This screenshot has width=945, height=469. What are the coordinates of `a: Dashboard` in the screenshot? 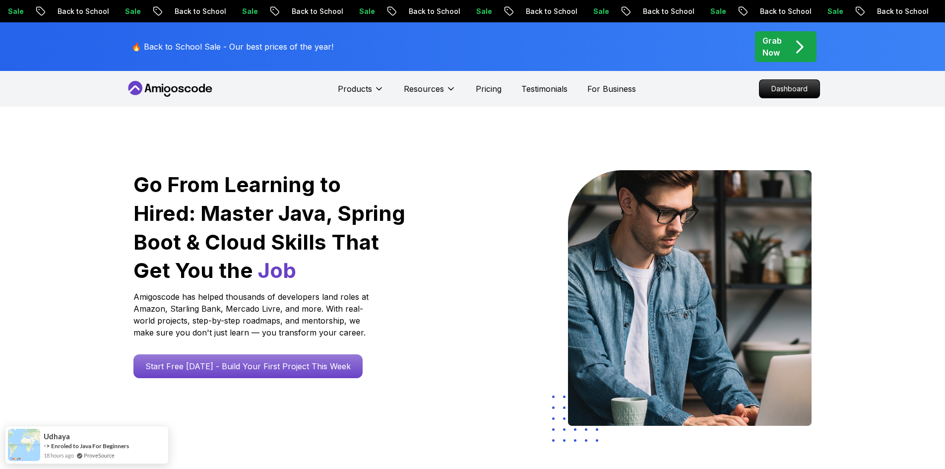 It's located at (789, 89).